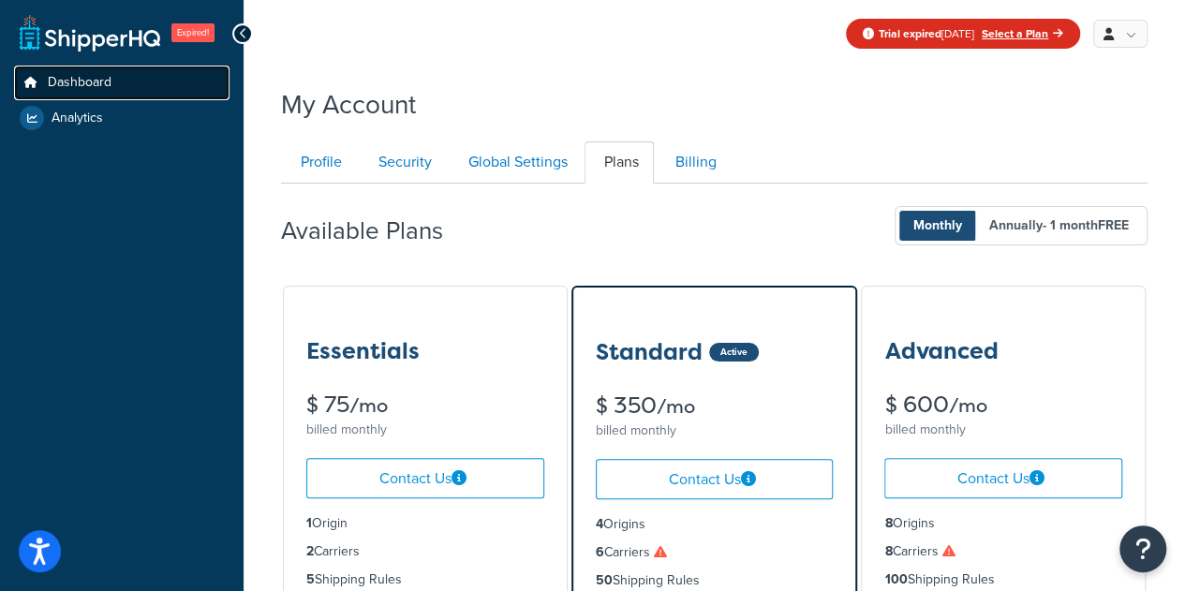  I want to click on h3: Essentials, so click(363, 351).